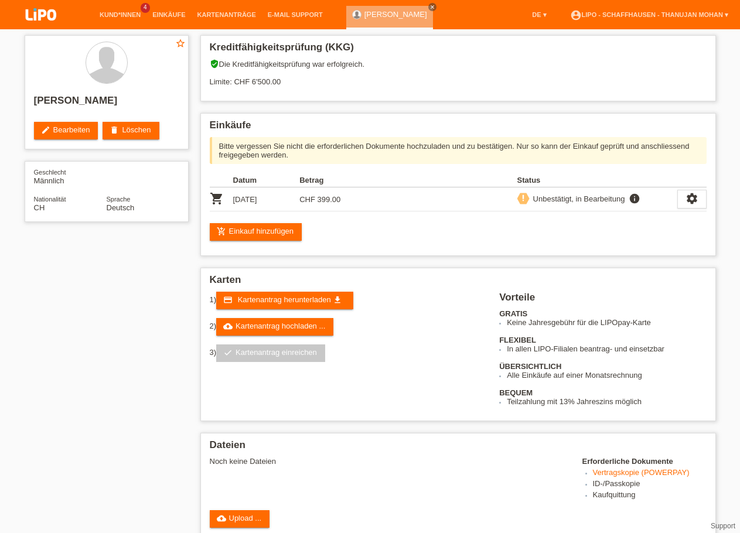 This screenshot has width=740, height=533. I want to click on i: get_app, so click(338, 300).